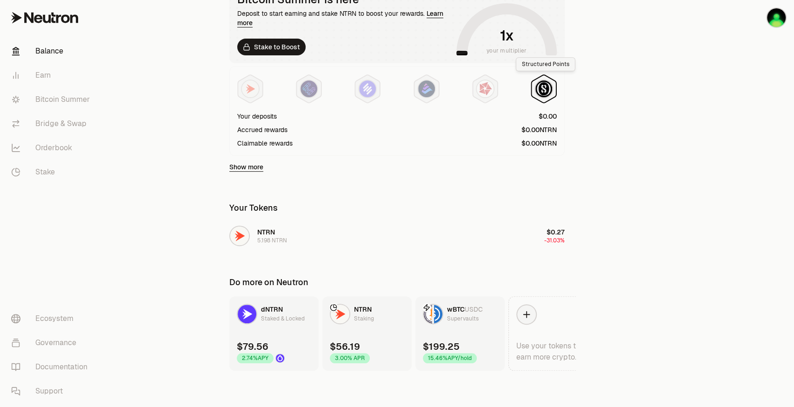 Image resolution: width=794 pixels, height=407 pixels. Describe the element at coordinates (253, 347) in the screenshot. I see `div: $79.56` at that location.